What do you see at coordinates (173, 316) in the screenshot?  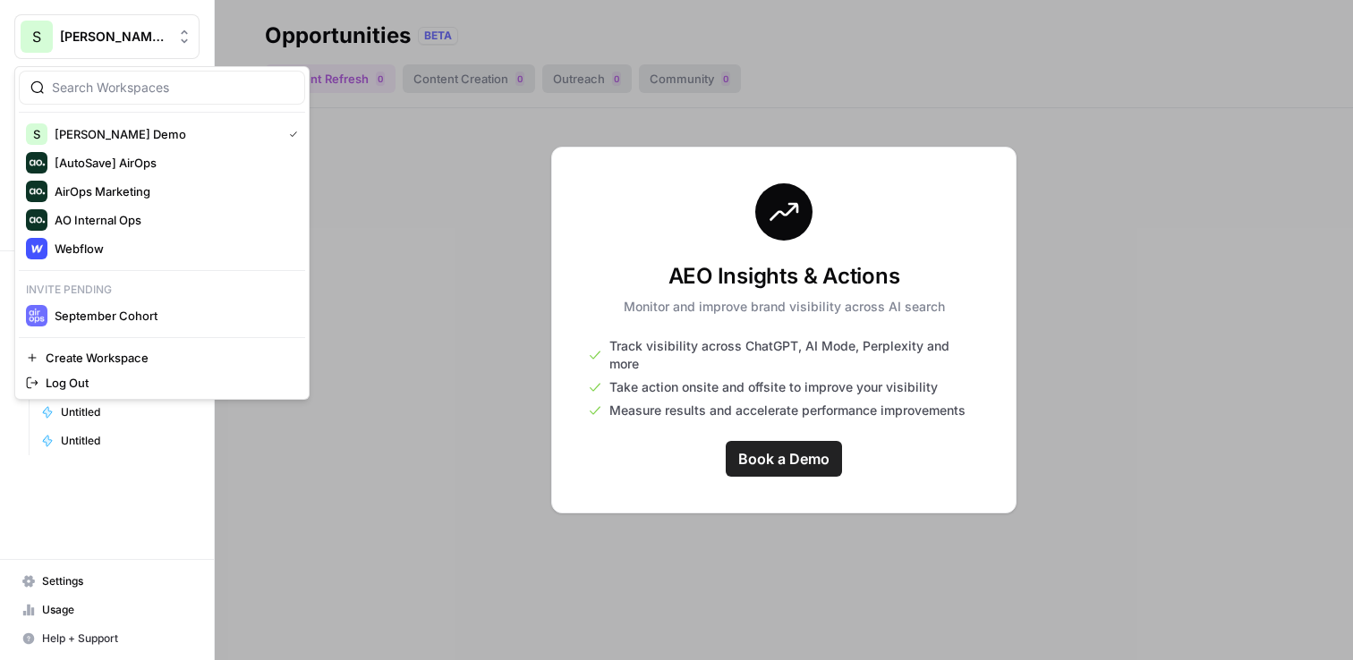 I see `span: September Cohort` at bounding box center [173, 316].